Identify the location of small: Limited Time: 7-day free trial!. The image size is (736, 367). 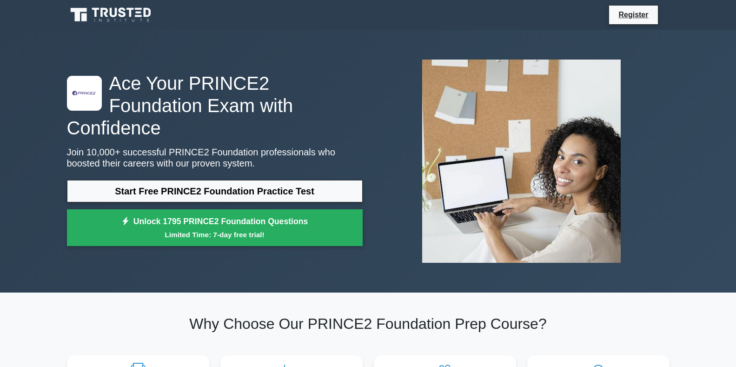
(215, 234).